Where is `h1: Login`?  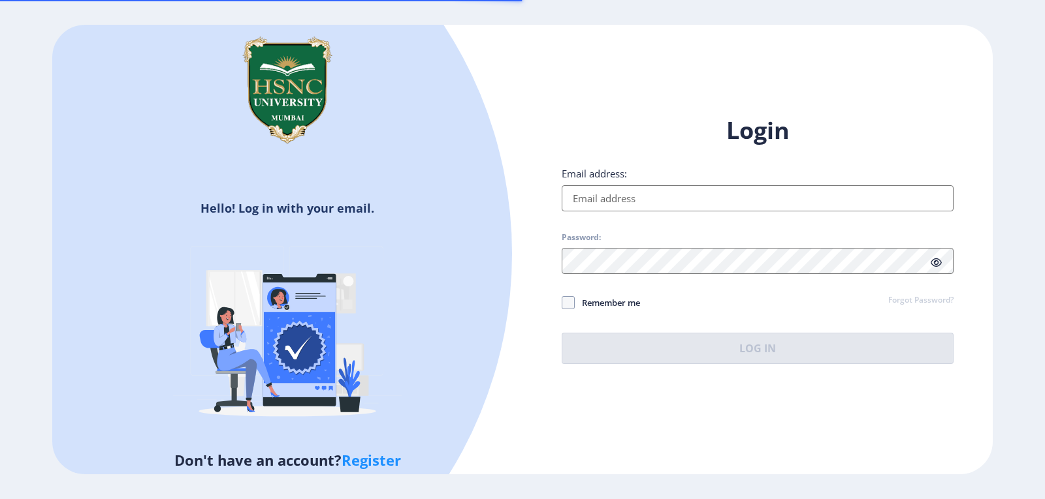
h1: Login is located at coordinates (757, 131).